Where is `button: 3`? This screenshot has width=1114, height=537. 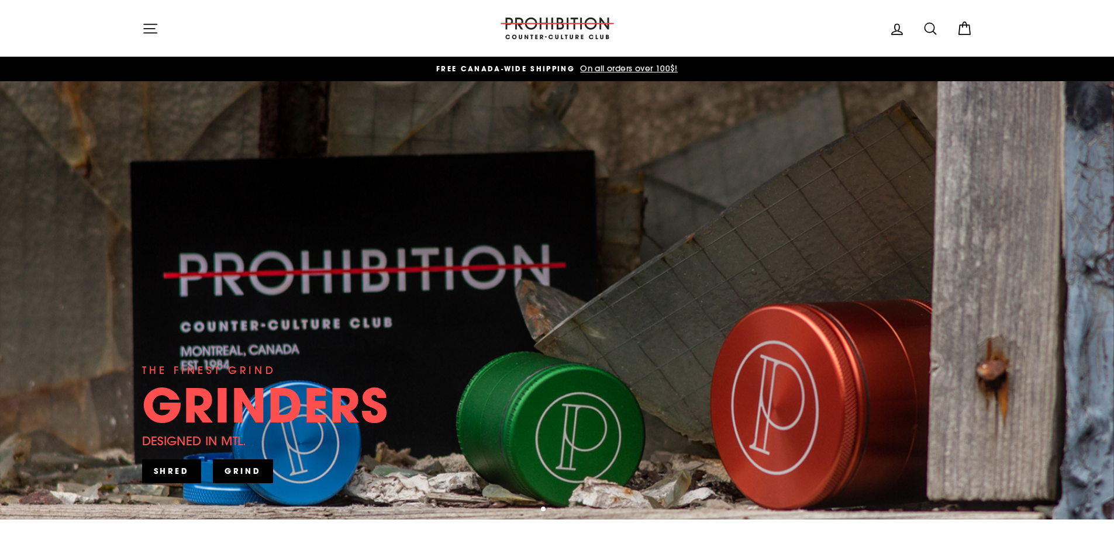
button: 3 is located at coordinates (564, 511).